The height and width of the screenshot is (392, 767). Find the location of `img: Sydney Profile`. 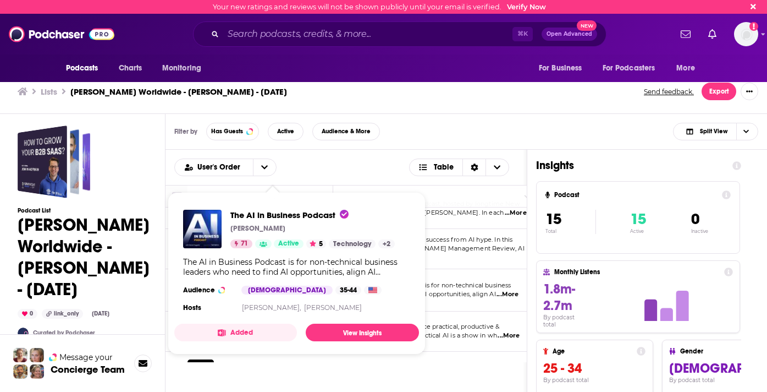

img: Sydney Profile is located at coordinates (20, 355).